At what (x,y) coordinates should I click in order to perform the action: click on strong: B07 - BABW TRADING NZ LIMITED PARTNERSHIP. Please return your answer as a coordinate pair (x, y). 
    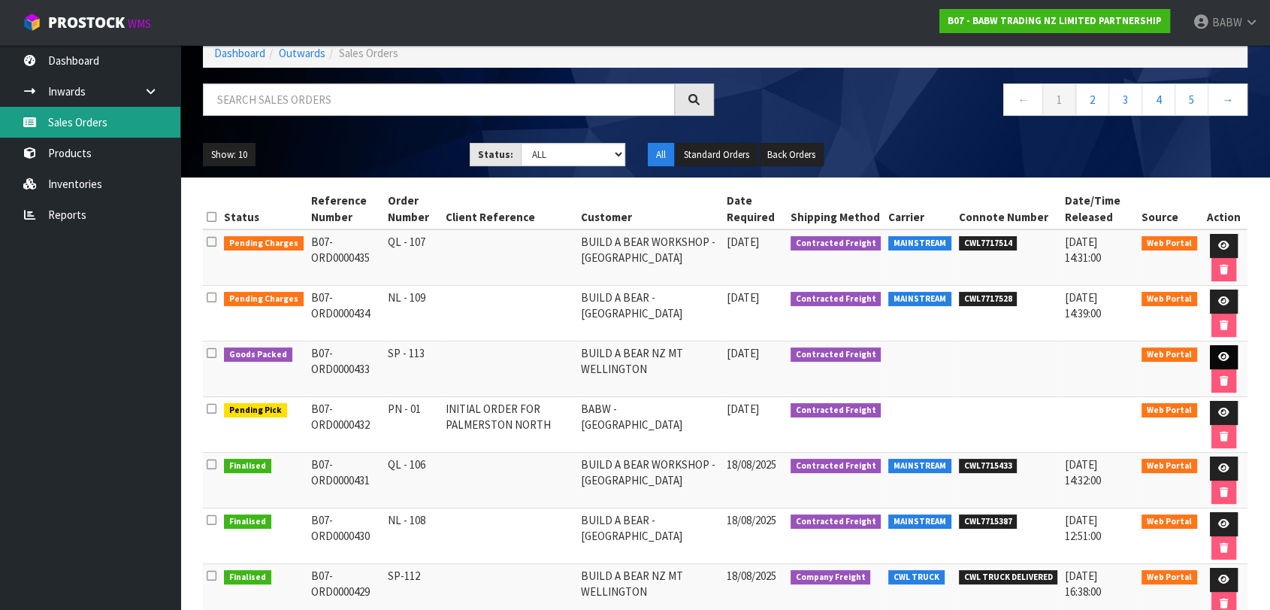
    Looking at the image, I should click on (1055, 20).